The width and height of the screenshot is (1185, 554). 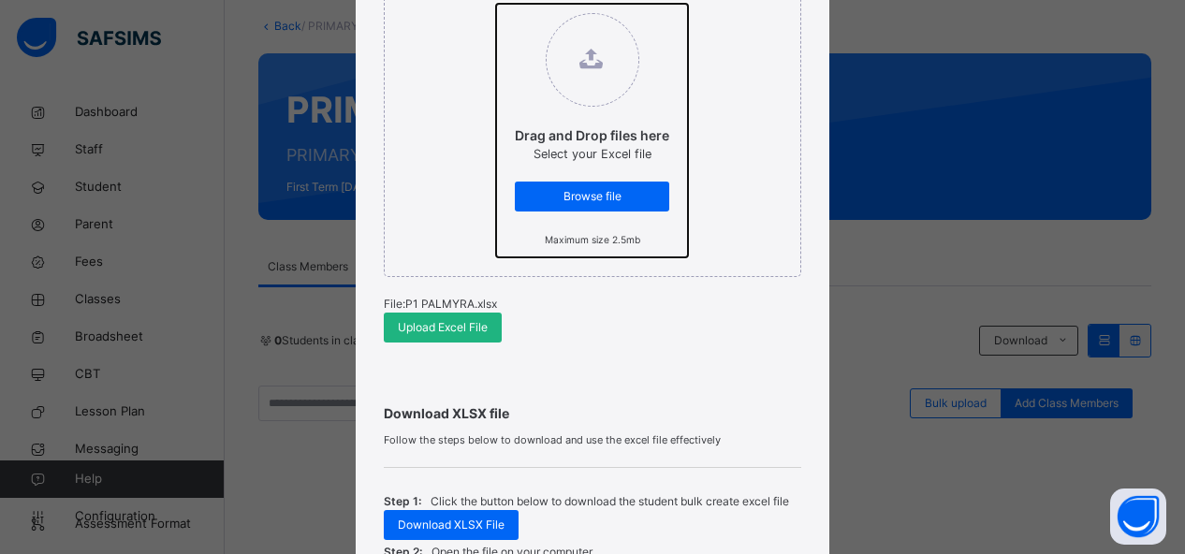 I want to click on span: Browse file, so click(x=592, y=197).